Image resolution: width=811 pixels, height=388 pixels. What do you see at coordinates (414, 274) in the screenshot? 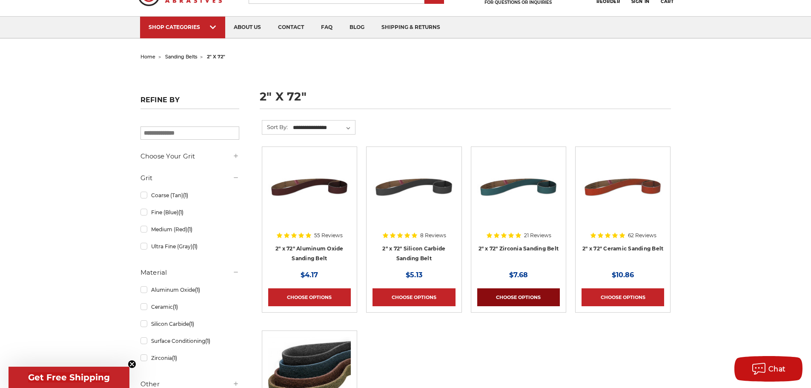
I see `span: $5.13` at bounding box center [414, 274].